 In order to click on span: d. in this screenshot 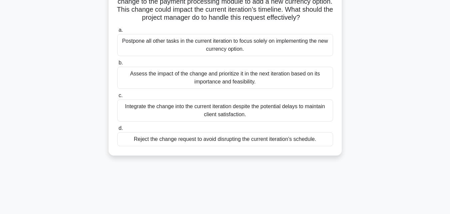, I will do `click(121, 128)`.